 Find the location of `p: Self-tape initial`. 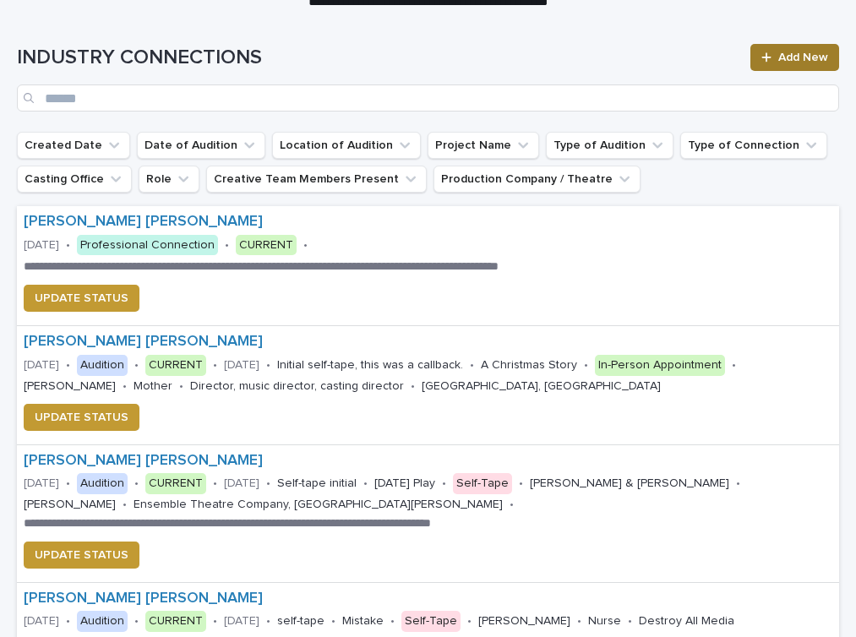

p: Self-tape initial is located at coordinates (317, 483).